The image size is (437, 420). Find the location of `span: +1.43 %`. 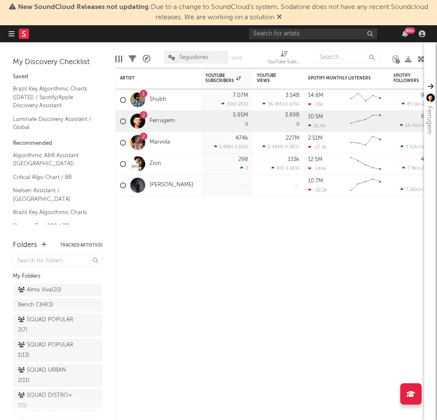

span: +1.43 % is located at coordinates (290, 104).